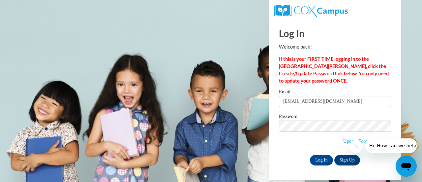 This screenshot has height=182, width=422. Describe the element at coordinates (367, 141) in the screenshot. I see `a: Update/Forgot Password` at that location.